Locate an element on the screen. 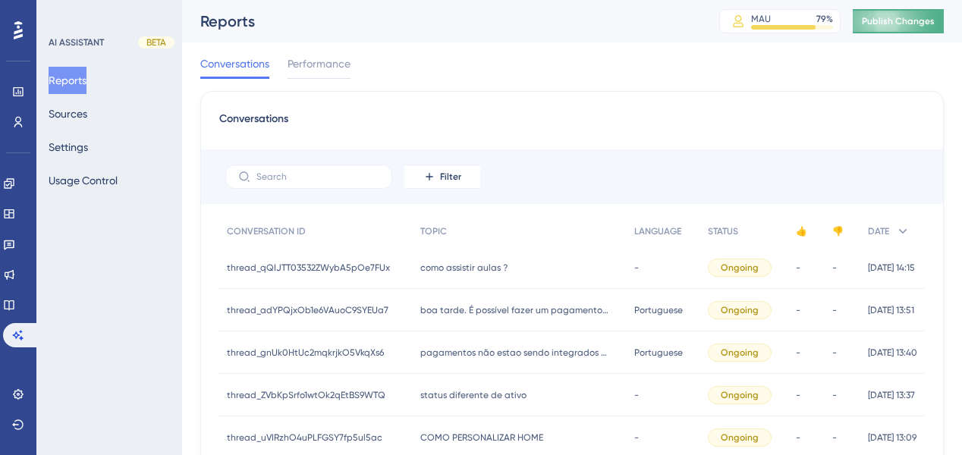 Image resolution: width=962 pixels, height=455 pixels. span: Filter is located at coordinates (450, 177).